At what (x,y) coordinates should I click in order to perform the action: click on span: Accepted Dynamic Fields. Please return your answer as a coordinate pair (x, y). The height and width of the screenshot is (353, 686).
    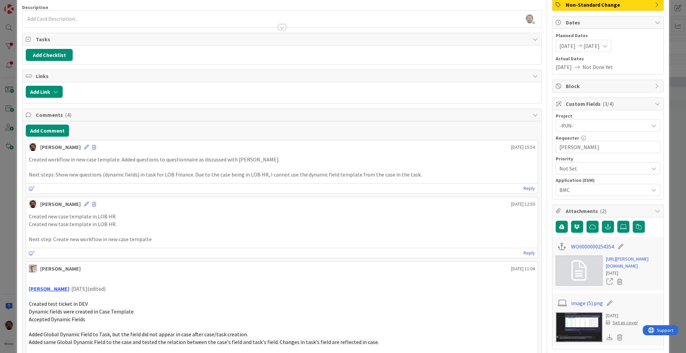
    Looking at the image, I should click on (57, 319).